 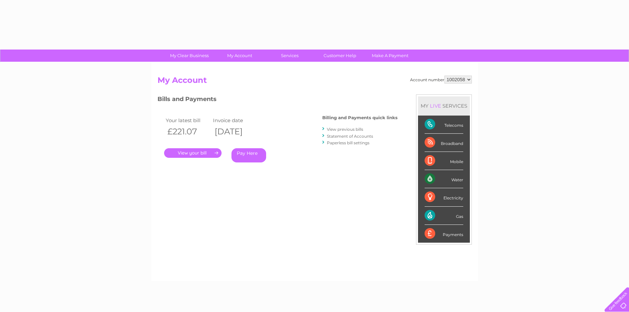 What do you see at coordinates (315, 82) in the screenshot?
I see `h2: My Account` at bounding box center [315, 82].